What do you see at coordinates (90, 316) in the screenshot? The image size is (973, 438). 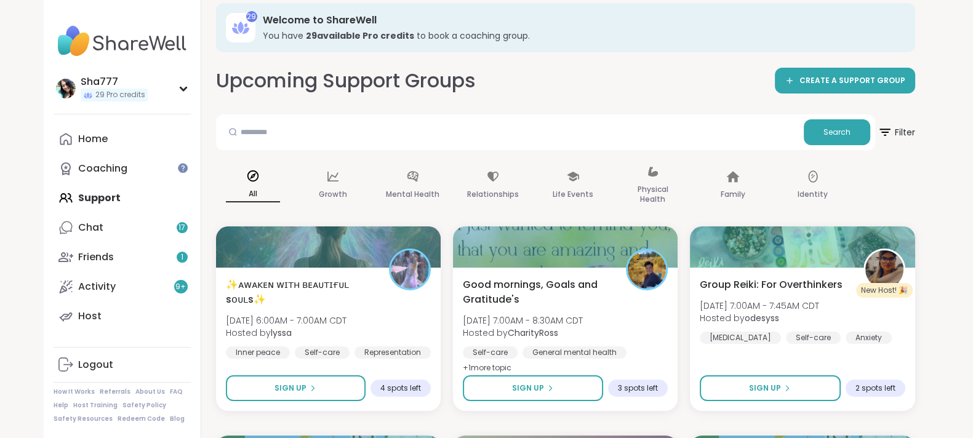 I see `div: Host` at bounding box center [90, 316].